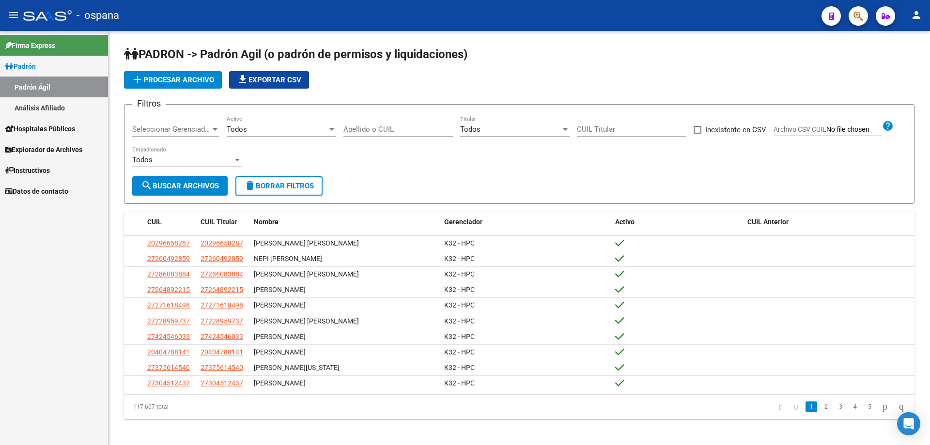  What do you see at coordinates (269, 80) in the screenshot?
I see `span: Exportar CSV` at bounding box center [269, 80].